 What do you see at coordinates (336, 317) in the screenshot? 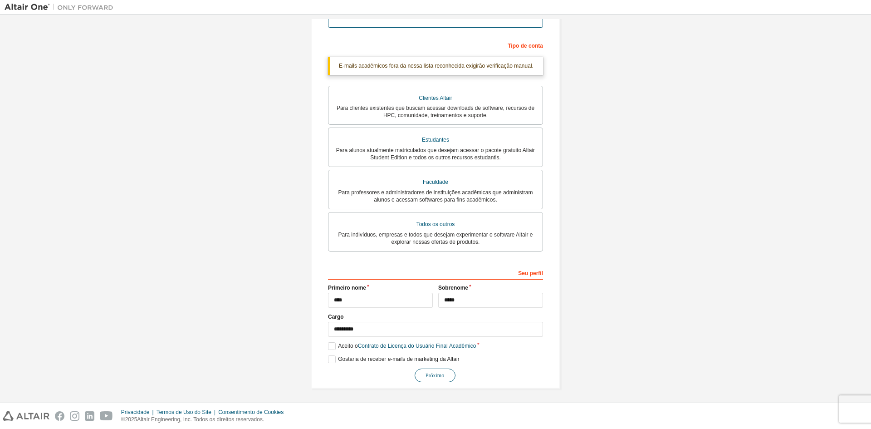
I see `font: Cargo` at bounding box center [336, 317].